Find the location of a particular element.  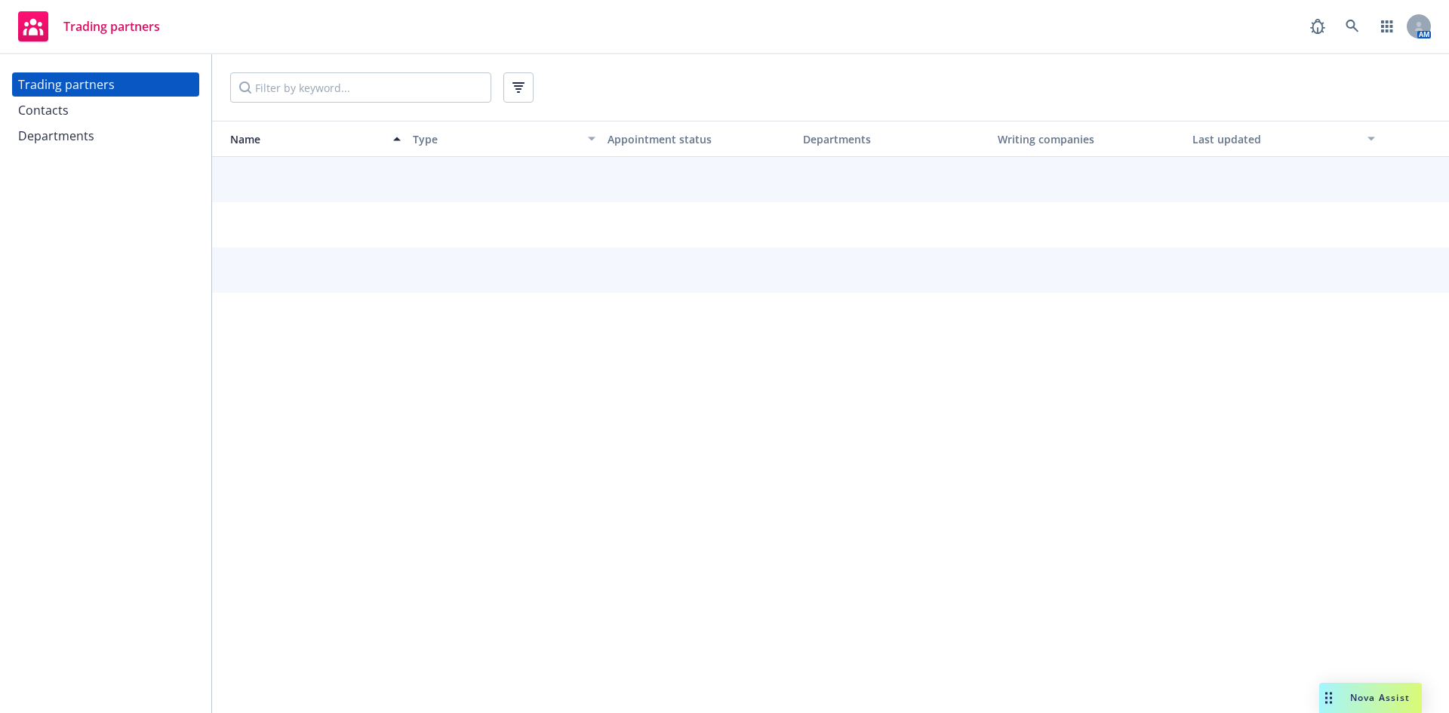

div: Trading partners is located at coordinates (66, 85).